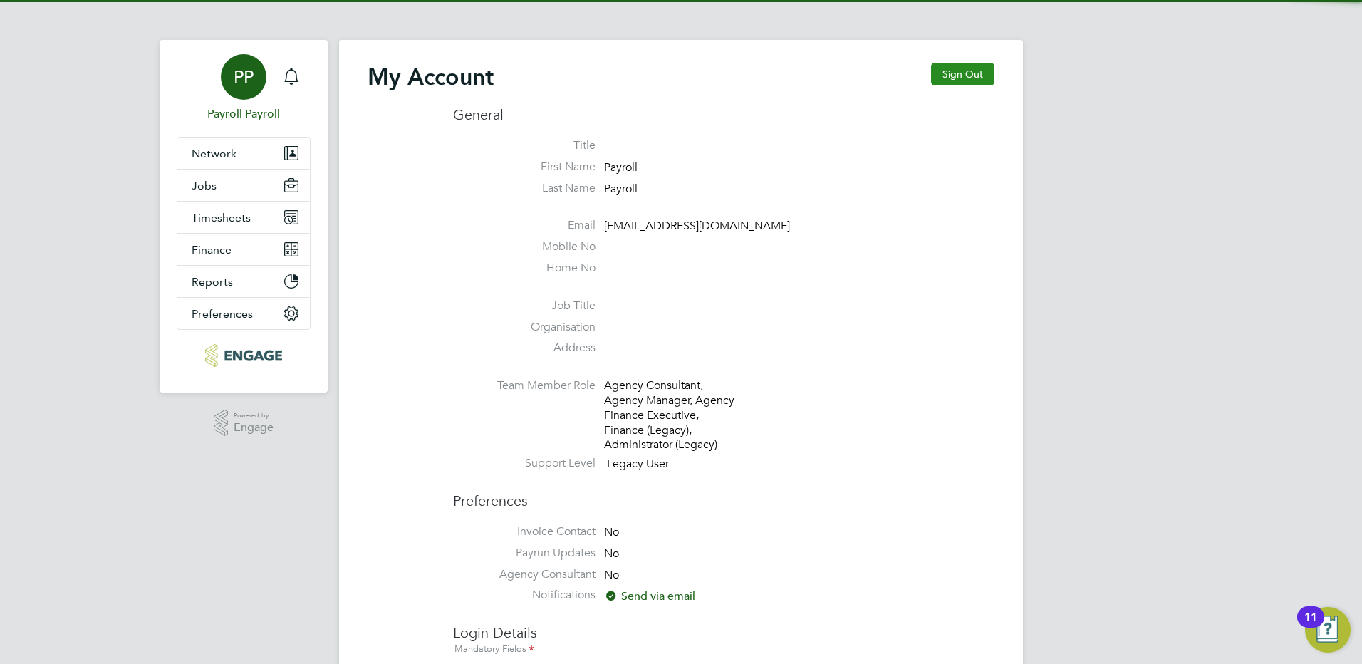 Image resolution: width=1362 pixels, height=664 pixels. What do you see at coordinates (212, 249) in the screenshot?
I see `span: Finance` at bounding box center [212, 249].